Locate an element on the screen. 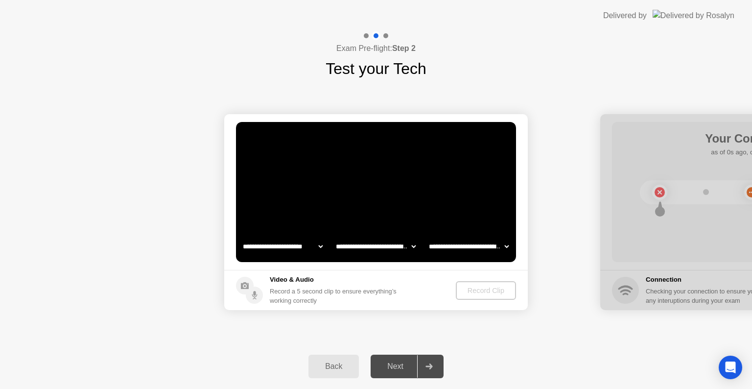  h4: Exam Pre-flight: is located at coordinates (376, 48).